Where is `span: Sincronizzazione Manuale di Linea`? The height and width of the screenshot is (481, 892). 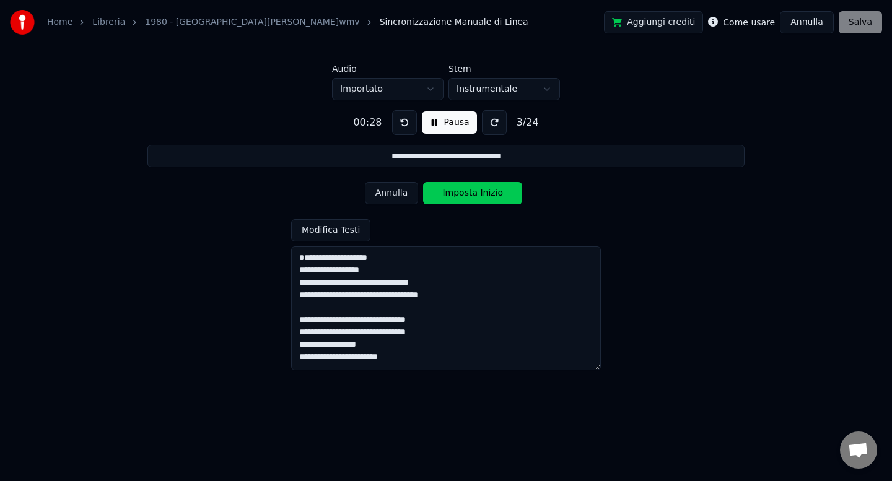 span: Sincronizzazione Manuale di Linea is located at coordinates (454, 22).